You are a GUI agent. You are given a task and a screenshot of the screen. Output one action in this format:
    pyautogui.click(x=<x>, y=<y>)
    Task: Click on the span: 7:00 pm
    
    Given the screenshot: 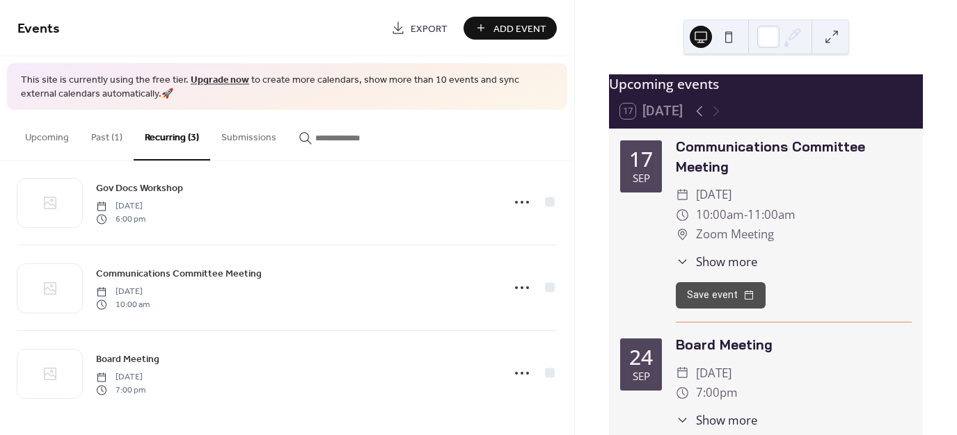 What is the action you would take?
    pyautogui.click(x=120, y=390)
    